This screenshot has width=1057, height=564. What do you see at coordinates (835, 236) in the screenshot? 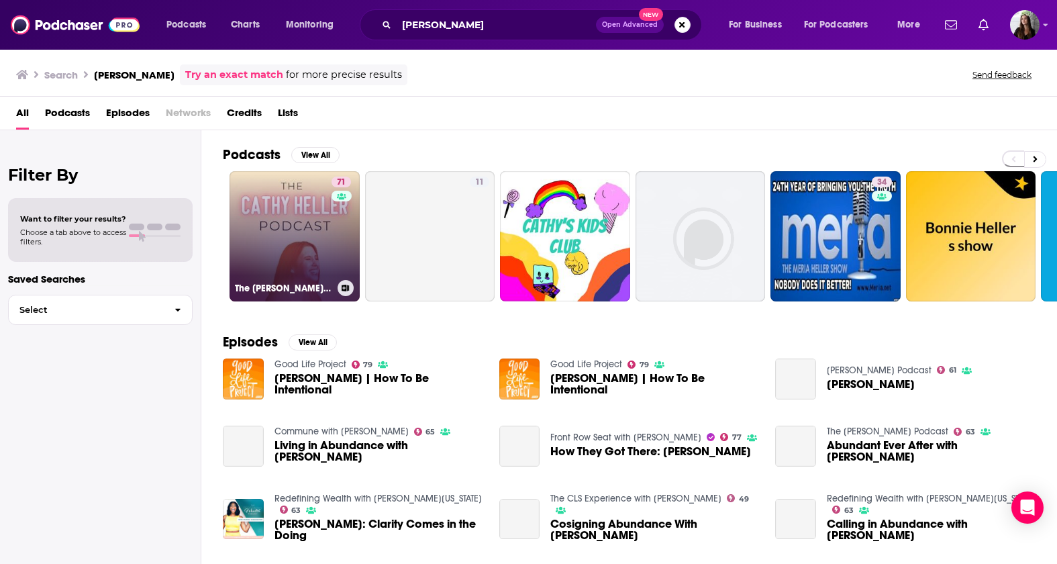
I see `a: 34` at bounding box center [835, 236].